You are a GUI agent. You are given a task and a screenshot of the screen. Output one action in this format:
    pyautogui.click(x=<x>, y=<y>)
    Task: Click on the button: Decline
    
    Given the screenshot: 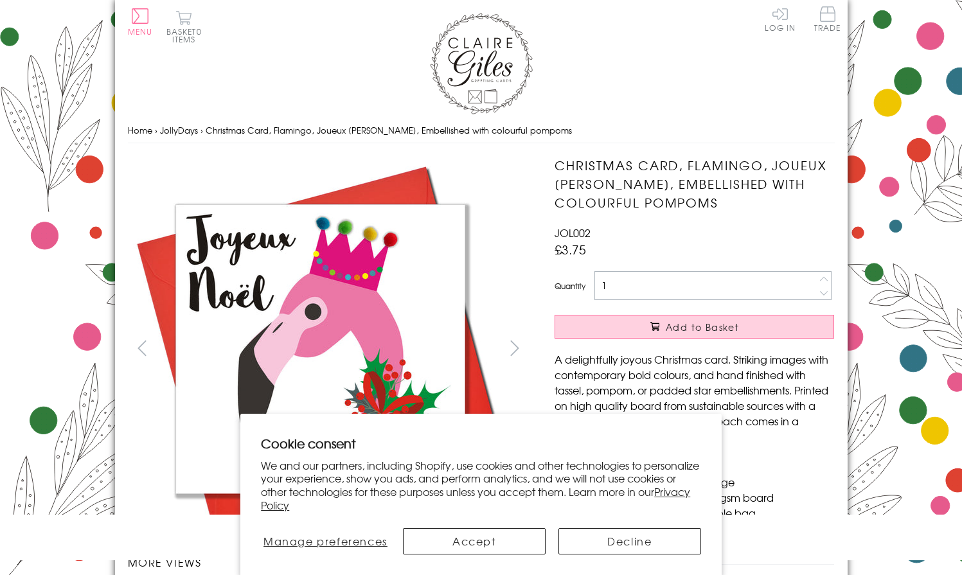 What is the action you would take?
    pyautogui.click(x=629, y=541)
    